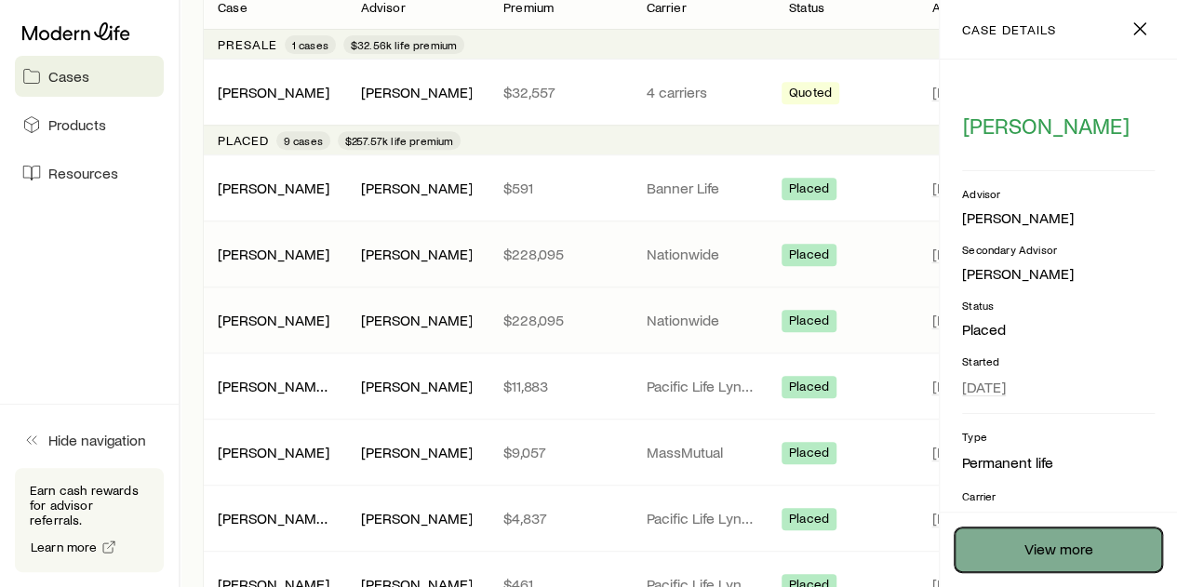 Image resolution: width=1177 pixels, height=587 pixels. Describe the element at coordinates (97, 440) in the screenshot. I see `span: Hide navigation` at that location.